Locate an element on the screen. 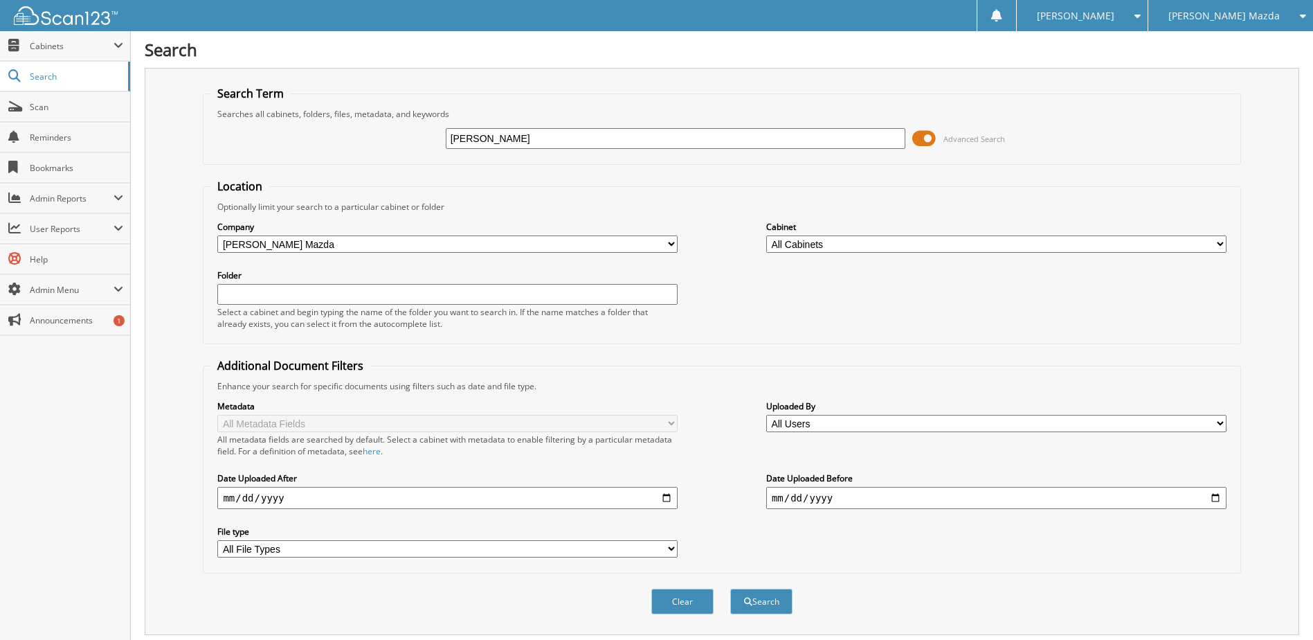 Image resolution: width=1313 pixels, height=640 pixels. label: File type is located at coordinates (447, 531).